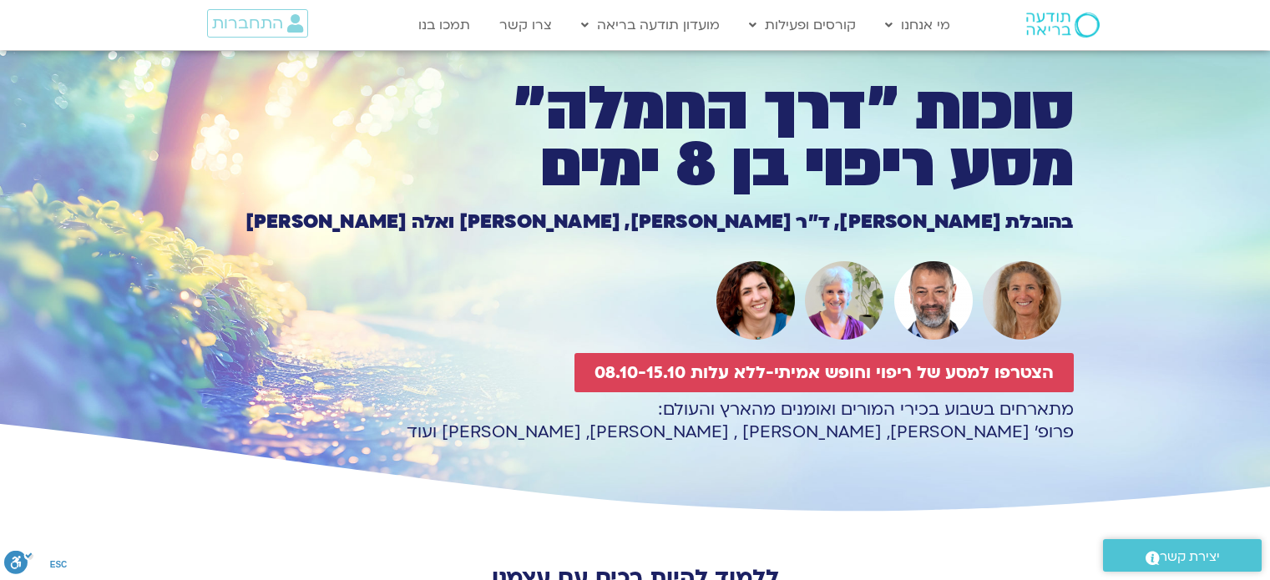 The image size is (1270, 580). Describe the element at coordinates (635, 138) in the screenshot. I see `h1: סוכות ״דרך החמלה״ מסע ריפוי בן 8 ימים` at that location.